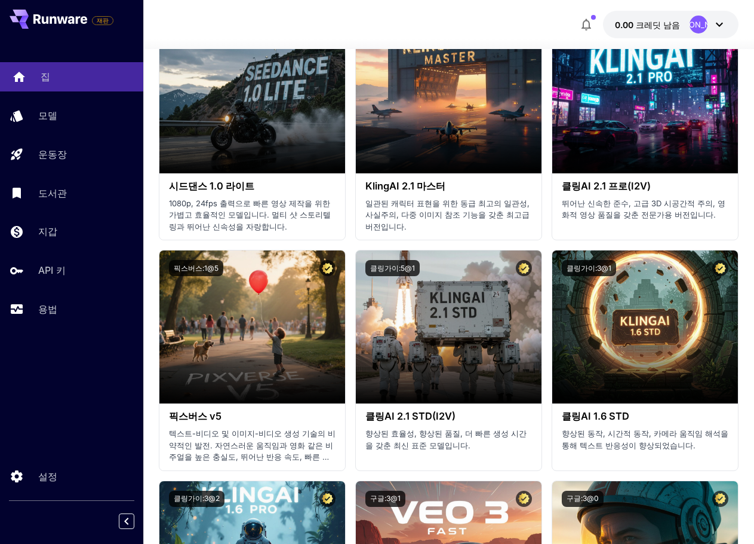 The width and height of the screenshot is (754, 544). What do you see at coordinates (197, 498) in the screenshot?
I see `font: 클링가이:3@2` at bounding box center [197, 498].